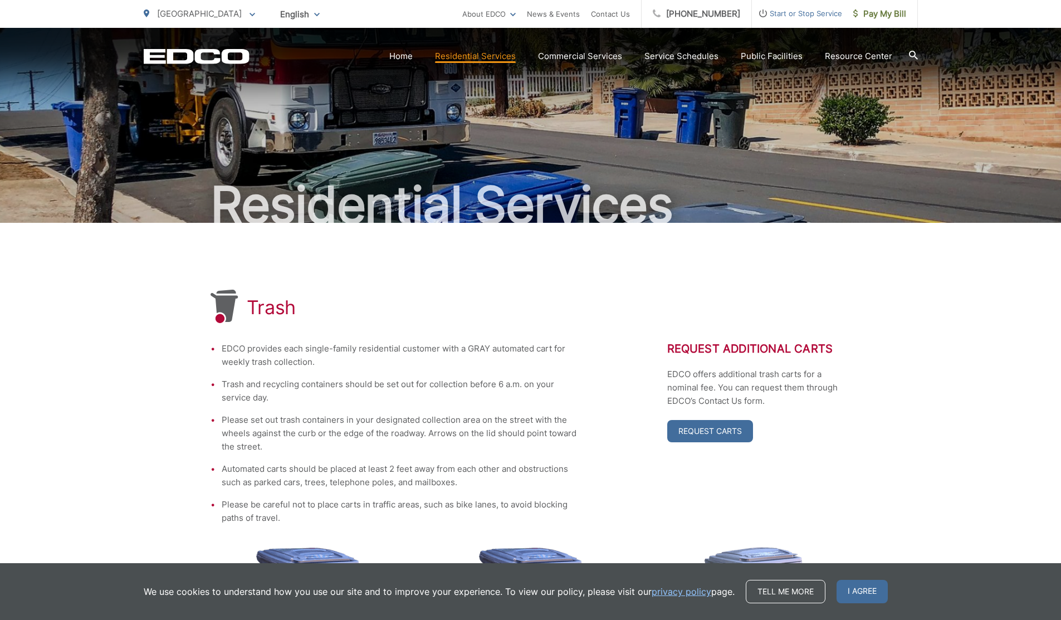 The width and height of the screenshot is (1061, 620). What do you see at coordinates (400, 511) in the screenshot?
I see `li: Please be careful not to place carts in traffic areas, such as bike lanes, to avoid blocking path...` at bounding box center [400, 511].